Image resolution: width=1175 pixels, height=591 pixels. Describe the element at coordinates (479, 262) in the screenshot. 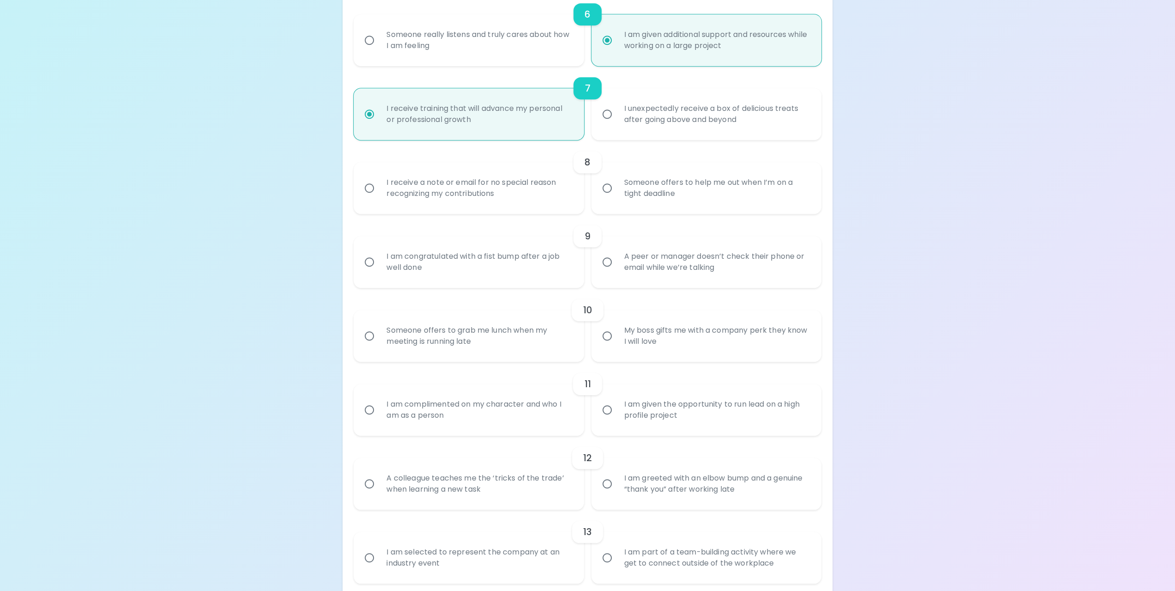

I see `div: I am congratulated with a fist bump after a job well done` at that location.